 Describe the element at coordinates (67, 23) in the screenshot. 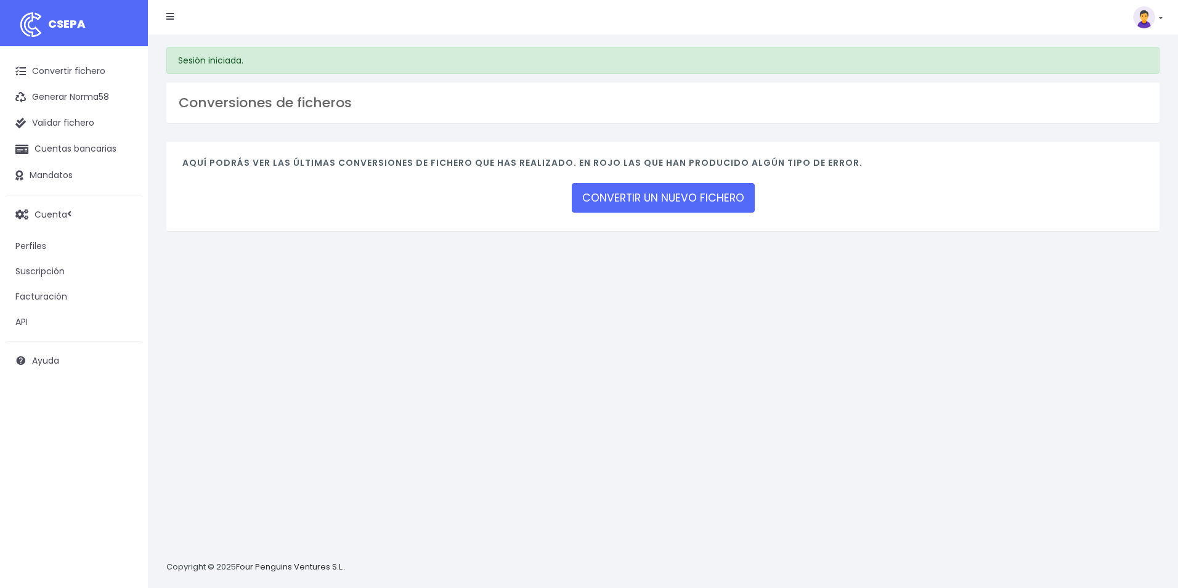

I see `span: CSEPA` at that location.